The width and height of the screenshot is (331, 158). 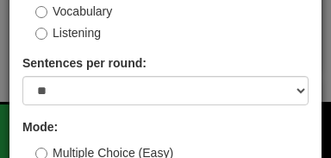 What do you see at coordinates (40, 127) in the screenshot?
I see `strong: Mode:` at bounding box center [40, 127].